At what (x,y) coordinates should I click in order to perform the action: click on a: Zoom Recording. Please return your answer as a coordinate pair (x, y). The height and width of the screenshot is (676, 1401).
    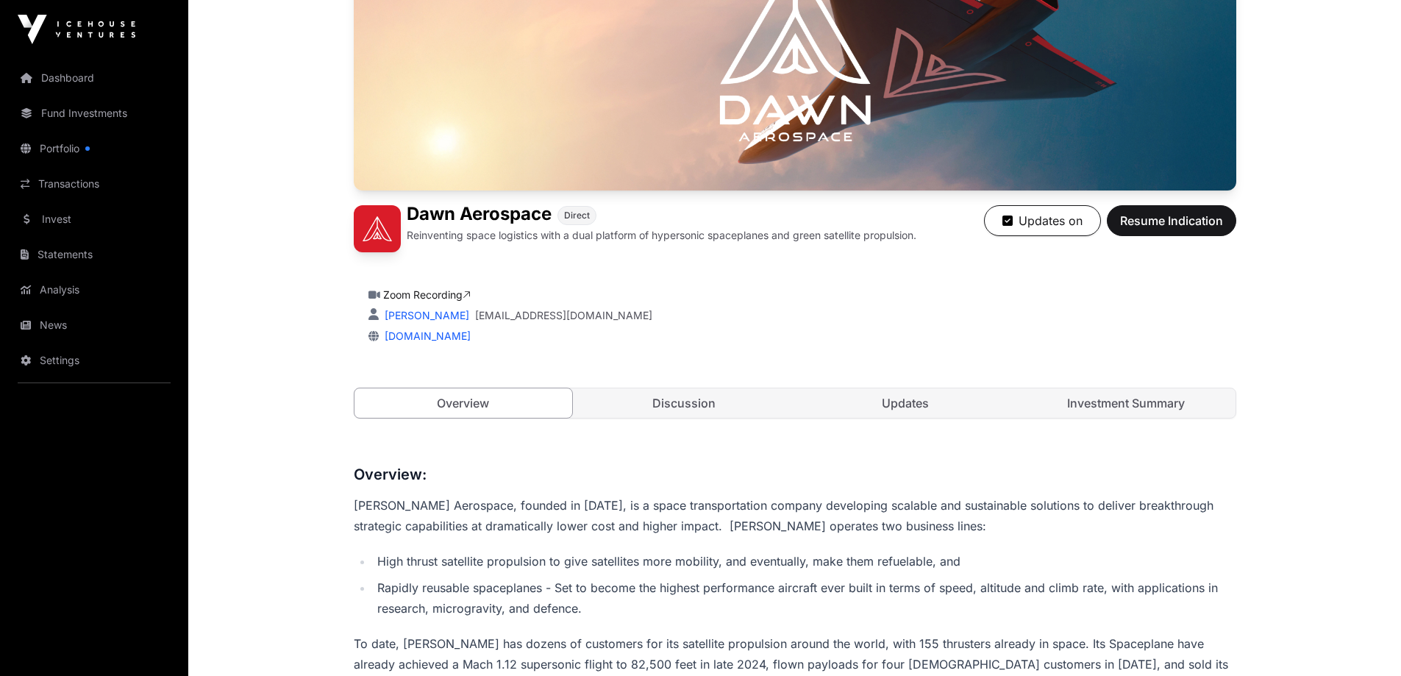
    Looking at the image, I should click on (427, 294).